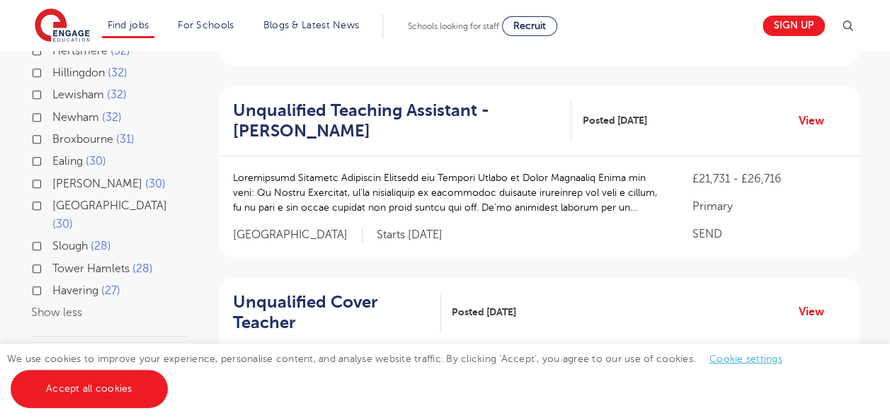 Image resolution: width=890 pixels, height=420 pixels. What do you see at coordinates (57, 115) in the screenshot?
I see `input: Newham 32` at bounding box center [57, 115].